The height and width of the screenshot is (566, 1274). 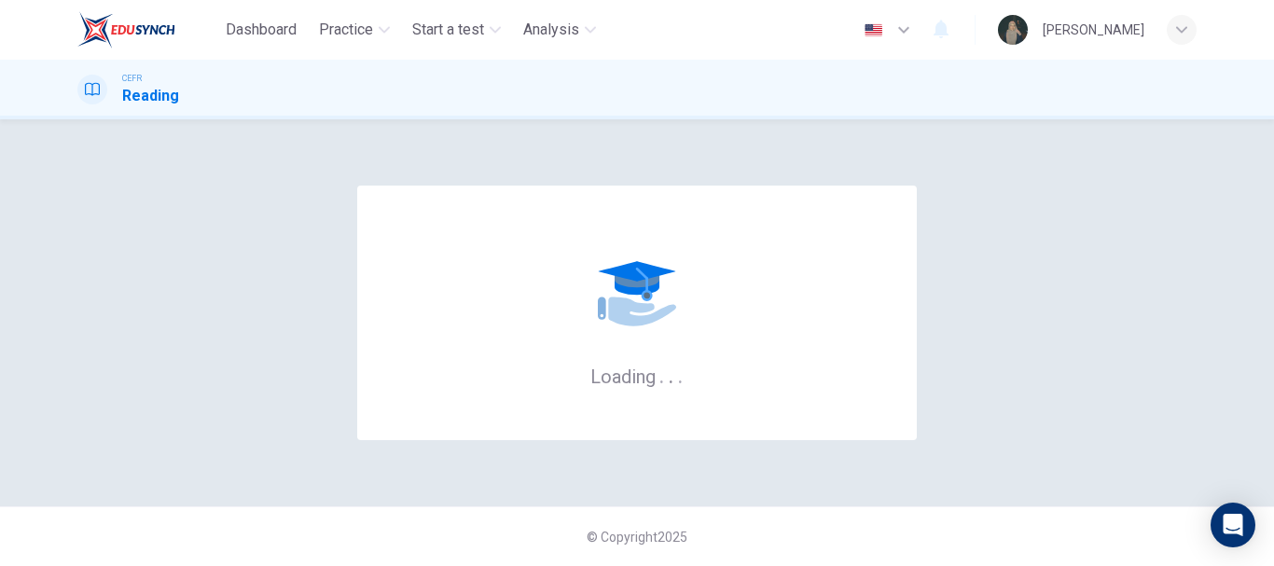 I want to click on span: Start a test, so click(x=448, y=30).